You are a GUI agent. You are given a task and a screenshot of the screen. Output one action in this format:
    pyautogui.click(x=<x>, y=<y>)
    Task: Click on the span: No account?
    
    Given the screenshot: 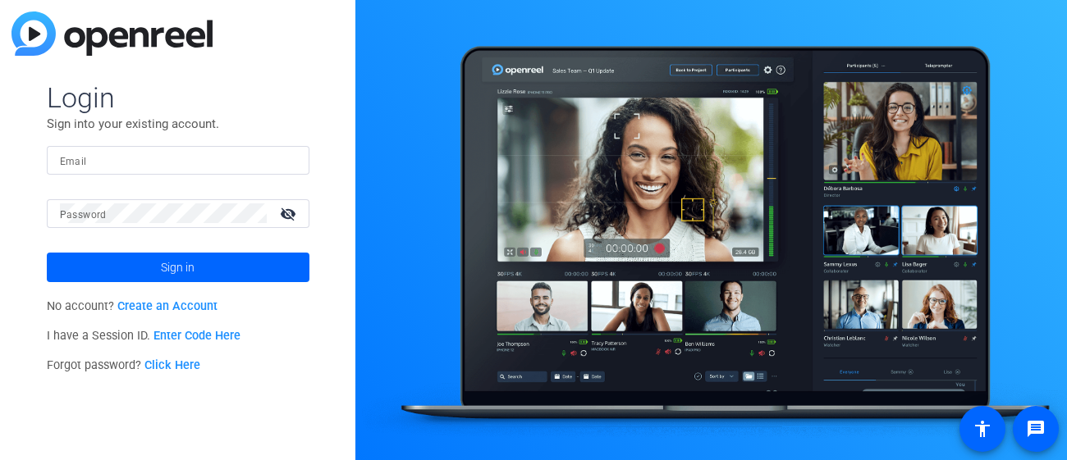 What is the action you would take?
    pyautogui.click(x=132, y=306)
    